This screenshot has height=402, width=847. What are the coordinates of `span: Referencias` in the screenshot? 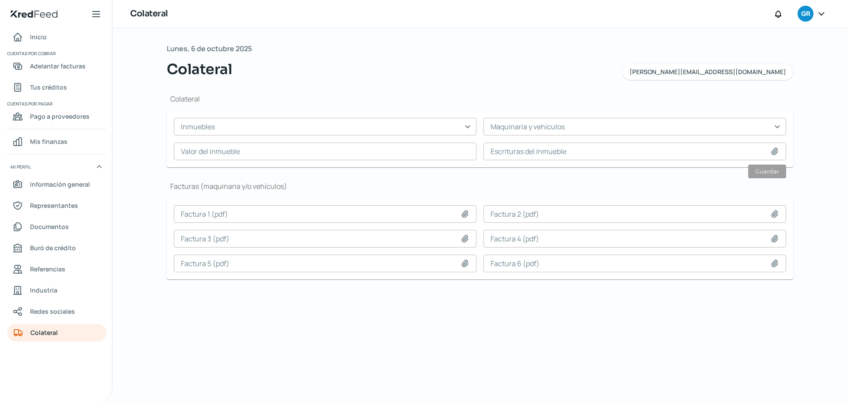 It's located at (48, 269).